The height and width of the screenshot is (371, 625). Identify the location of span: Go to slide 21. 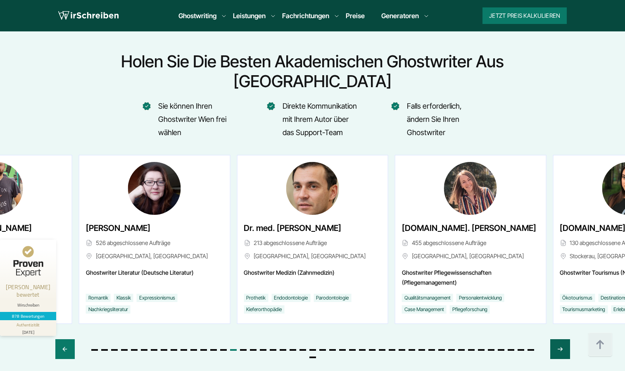
(293, 350).